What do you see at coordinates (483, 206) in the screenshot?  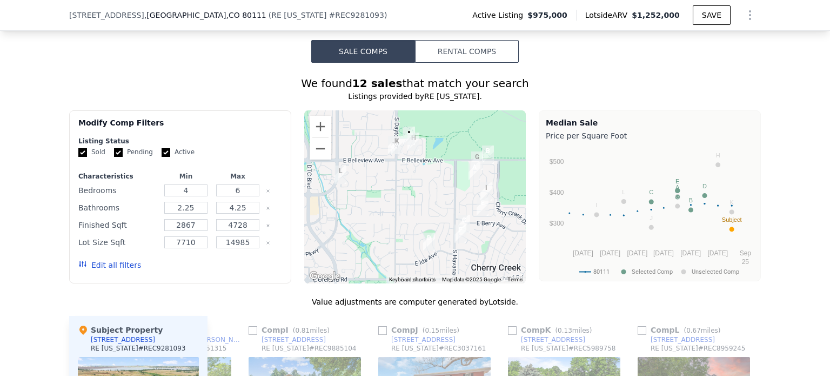 I see `div: 10869 E Crestridge Cir` at bounding box center [483, 206].